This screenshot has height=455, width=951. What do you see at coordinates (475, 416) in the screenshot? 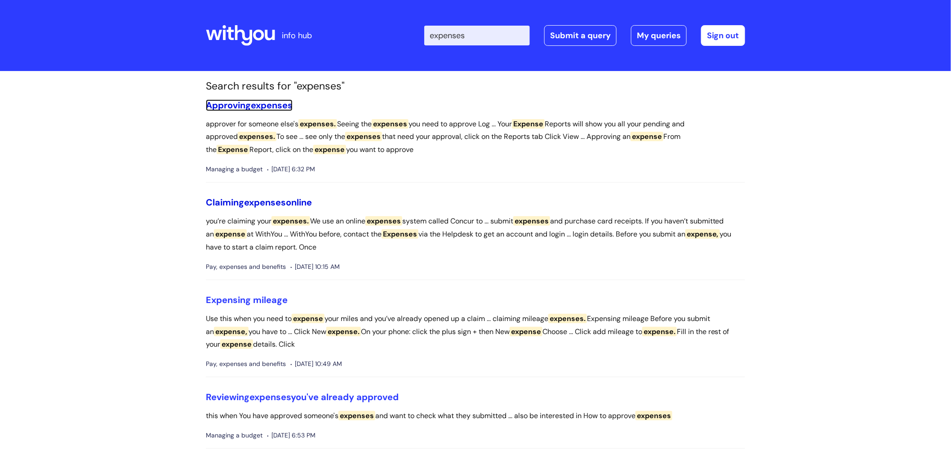
I see `p: this when You have approved someone's and want to check what they submitted ... also be intereste...` at bounding box center [475, 416].